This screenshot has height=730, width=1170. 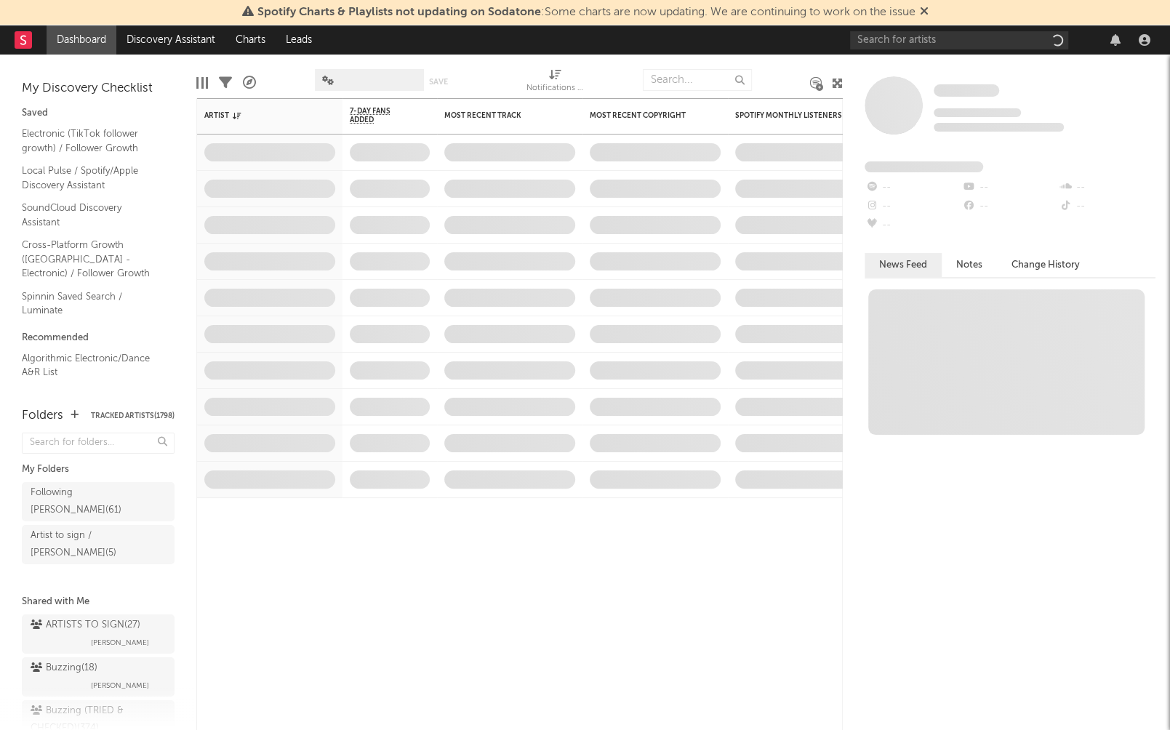 What do you see at coordinates (171, 40) in the screenshot?
I see `a: Discovery Assistant` at bounding box center [171, 40].